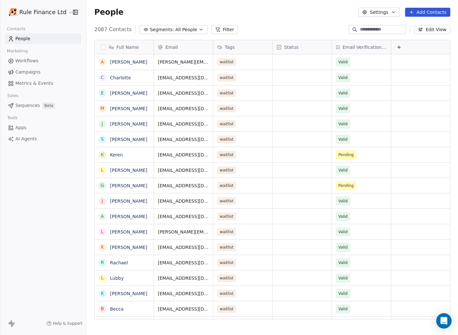  What do you see at coordinates (379, 12) in the screenshot?
I see `button: Settings` at bounding box center [379, 12].